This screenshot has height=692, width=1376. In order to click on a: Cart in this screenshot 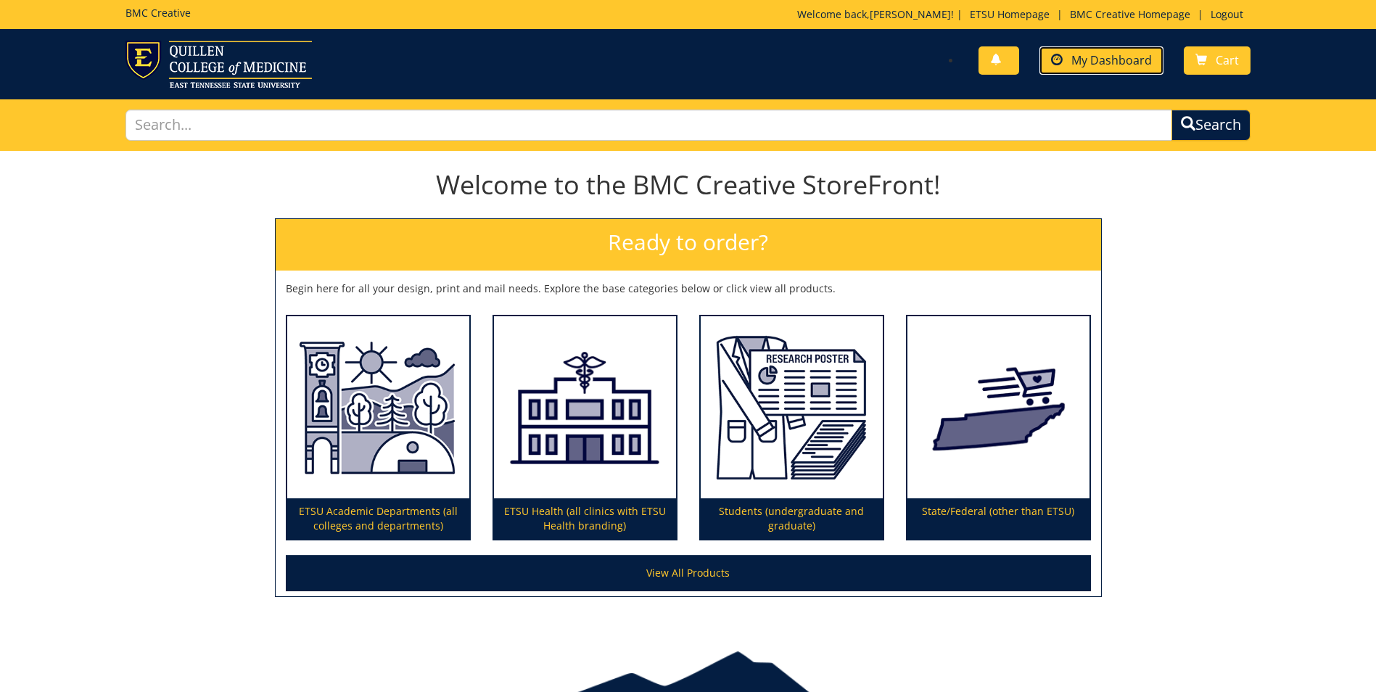, I will do `click(1217, 60)`.